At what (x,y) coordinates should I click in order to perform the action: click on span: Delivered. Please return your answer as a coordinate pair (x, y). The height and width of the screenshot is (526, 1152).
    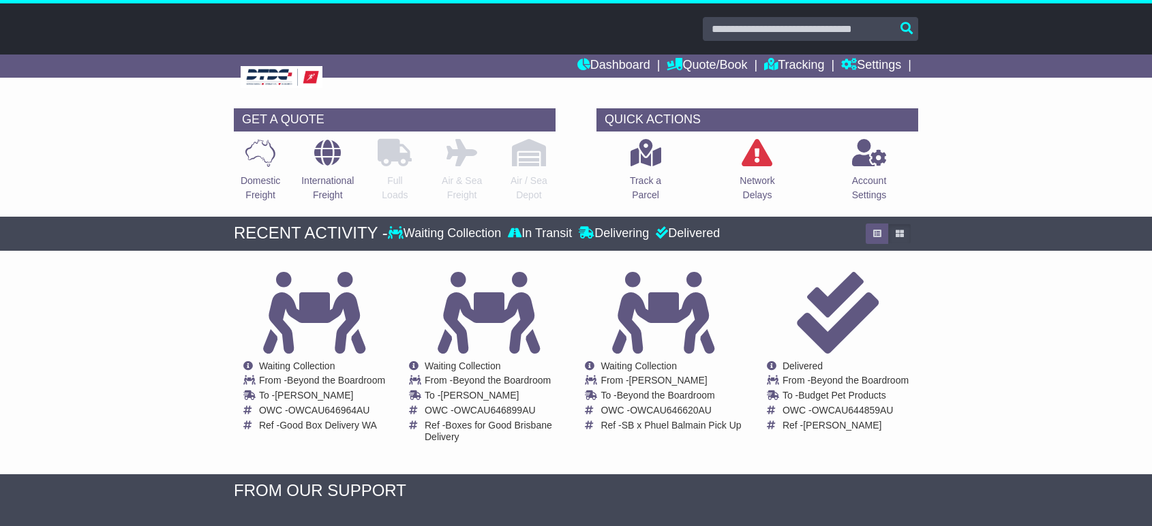
    Looking at the image, I should click on (802, 366).